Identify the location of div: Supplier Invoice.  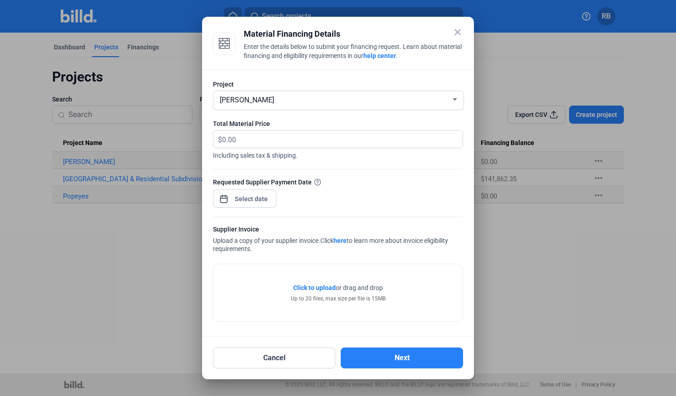
(338, 230).